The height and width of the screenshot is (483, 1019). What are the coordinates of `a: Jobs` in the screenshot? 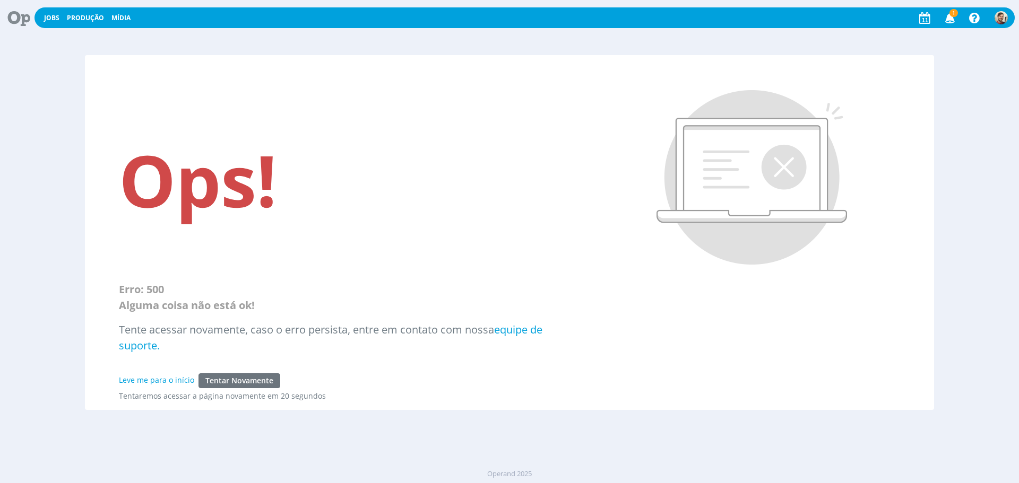 It's located at (51, 18).